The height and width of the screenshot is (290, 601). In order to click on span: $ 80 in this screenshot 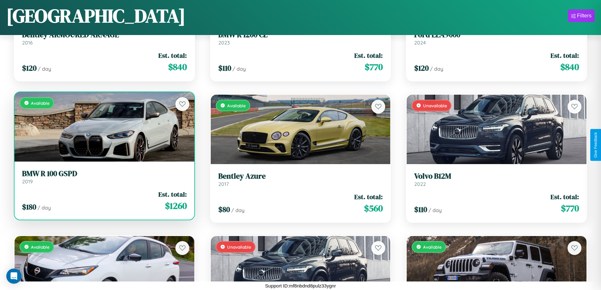, I will do `click(224, 209)`.